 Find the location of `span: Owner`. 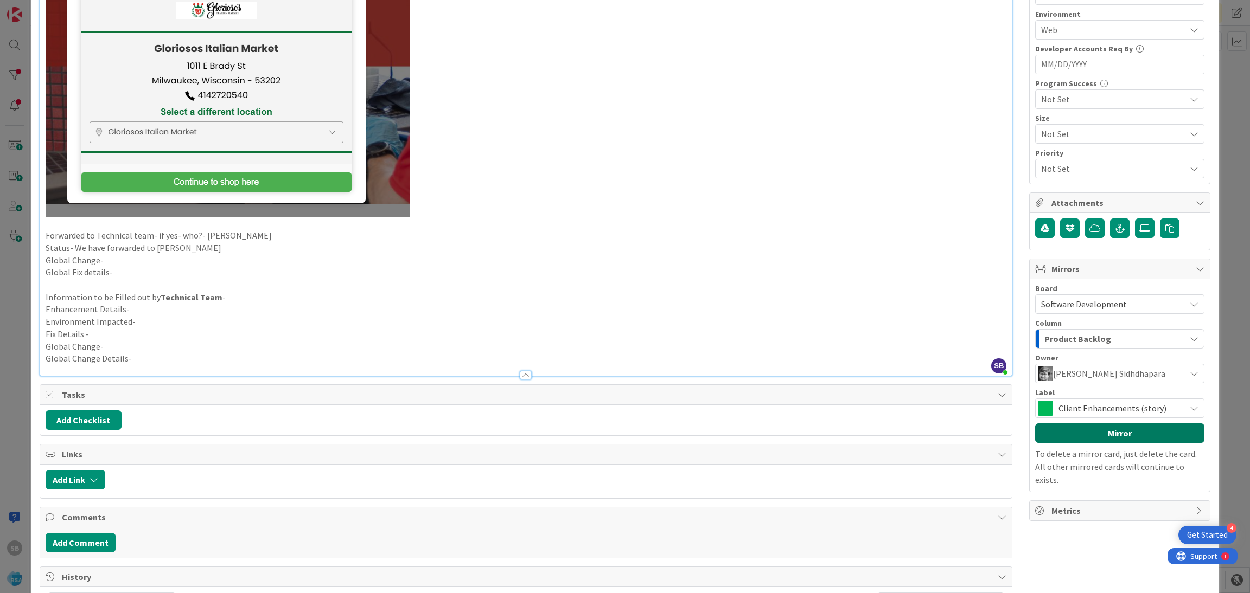

span: Owner is located at coordinates (1046, 358).